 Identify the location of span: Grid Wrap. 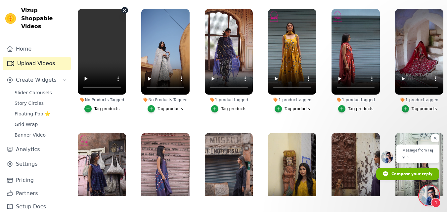
(26, 124).